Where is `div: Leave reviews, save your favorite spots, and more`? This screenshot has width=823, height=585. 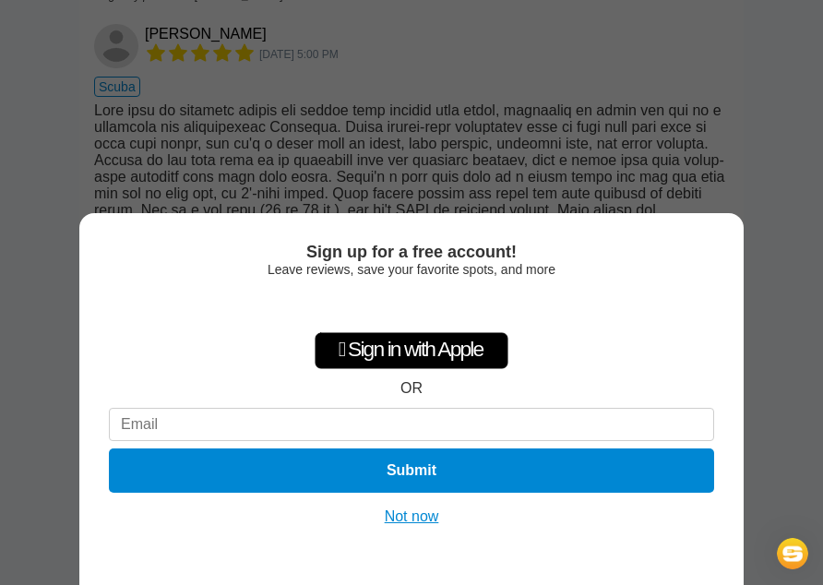
div: Leave reviews, save your favorite spots, and more is located at coordinates (411, 269).